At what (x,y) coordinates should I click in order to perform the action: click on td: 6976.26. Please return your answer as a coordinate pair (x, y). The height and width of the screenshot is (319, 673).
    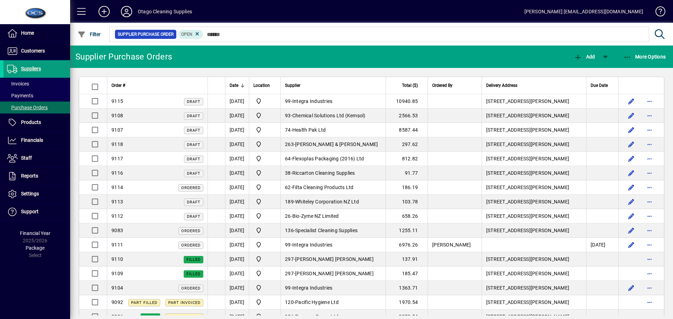
    Looking at the image, I should click on (407, 245).